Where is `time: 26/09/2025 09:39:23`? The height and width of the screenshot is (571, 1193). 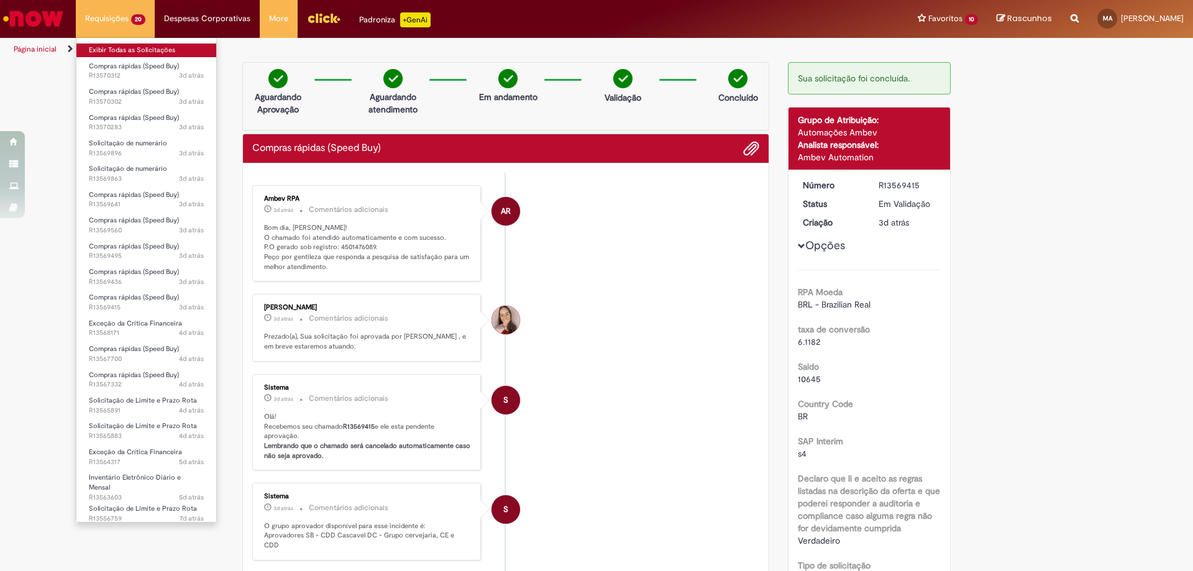 time: 26/09/2025 09:39:23 is located at coordinates (283, 508).